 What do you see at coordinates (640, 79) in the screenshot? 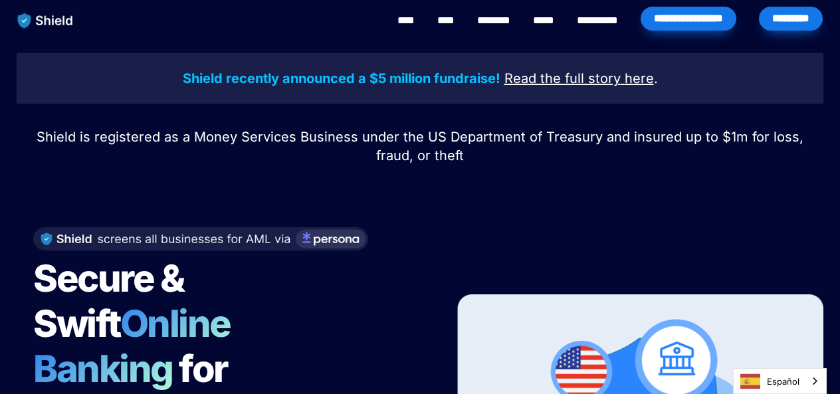
I see `a: here` at bounding box center [640, 79].